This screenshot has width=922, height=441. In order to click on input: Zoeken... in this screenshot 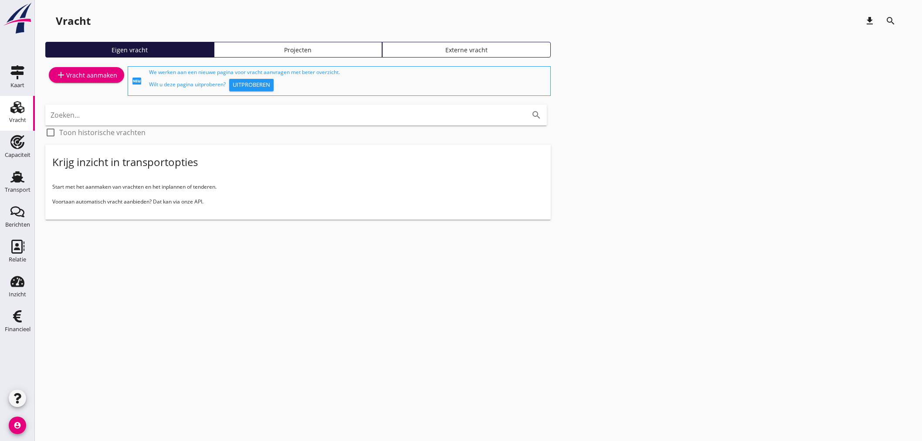, I will do `click(284, 115)`.